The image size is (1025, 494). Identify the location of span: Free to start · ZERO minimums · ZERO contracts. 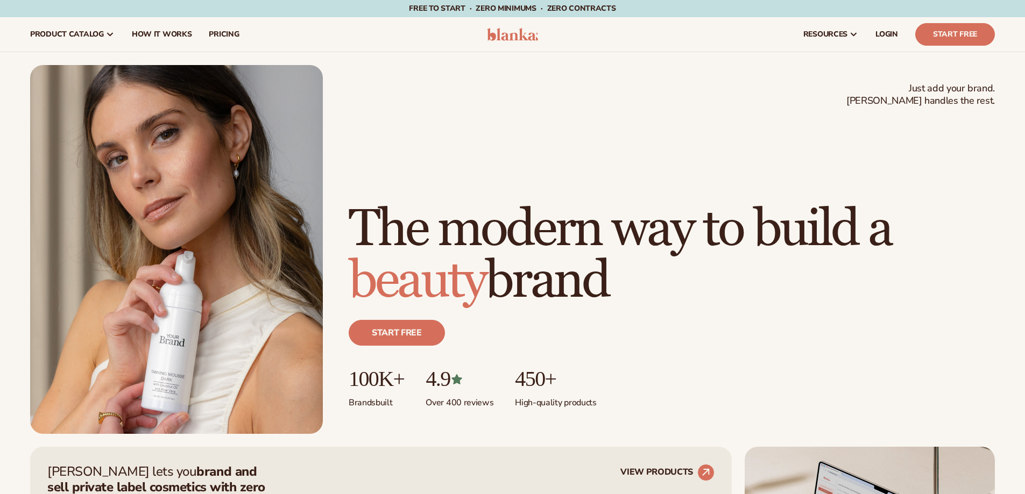
(512, 8).